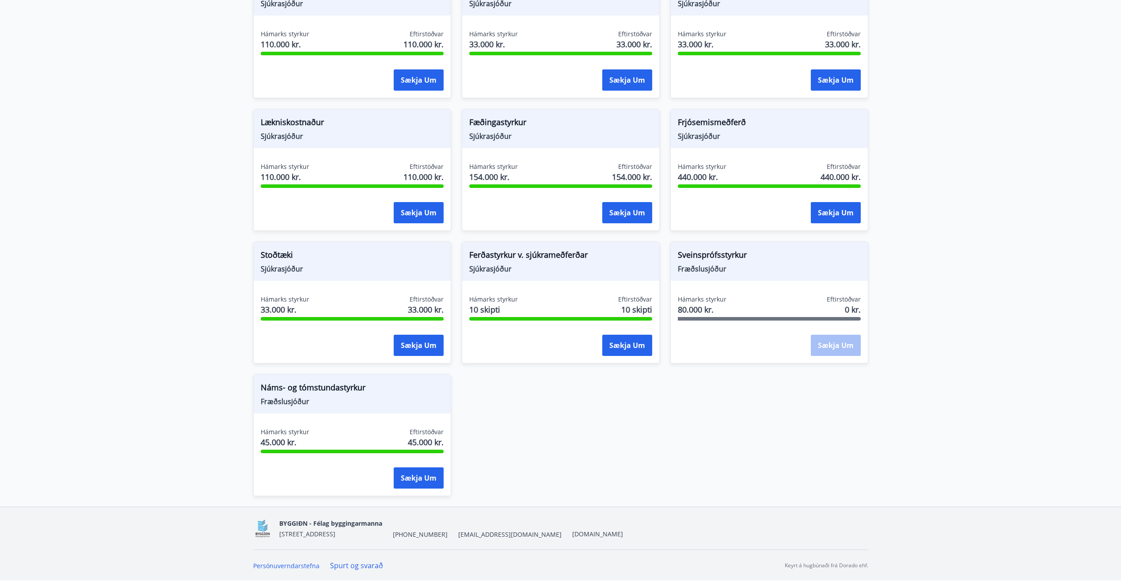 Image resolution: width=1121 pixels, height=581 pixels. Describe the element at coordinates (853, 309) in the screenshot. I see `span: 0 kr.` at that location.